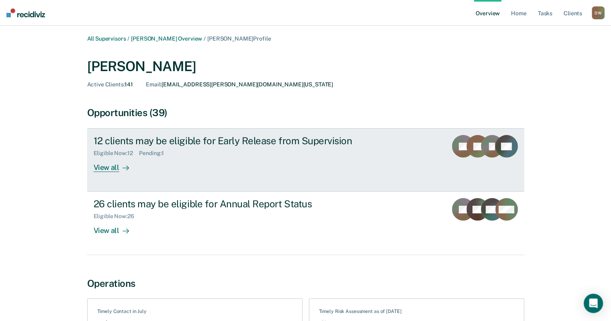 The height and width of the screenshot is (321, 611). What do you see at coordinates (117, 153) in the screenshot?
I see `div: Eligible Now : 12` at bounding box center [117, 153].